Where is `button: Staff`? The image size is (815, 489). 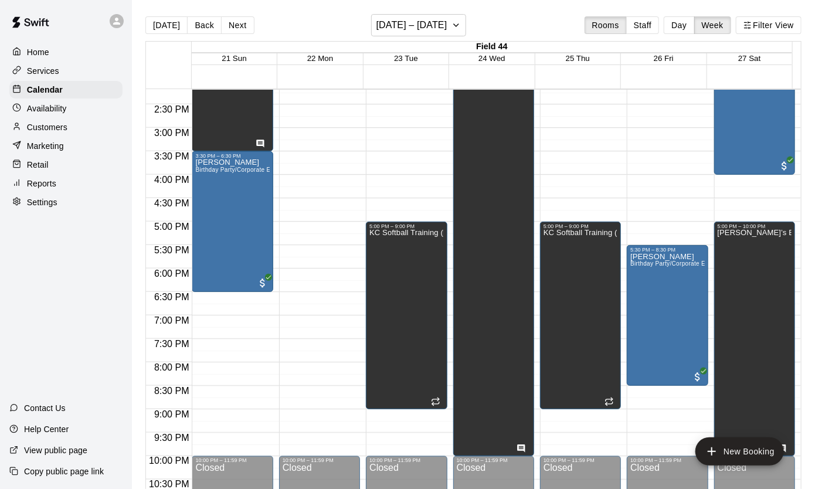
button: Staff is located at coordinates (642, 25).